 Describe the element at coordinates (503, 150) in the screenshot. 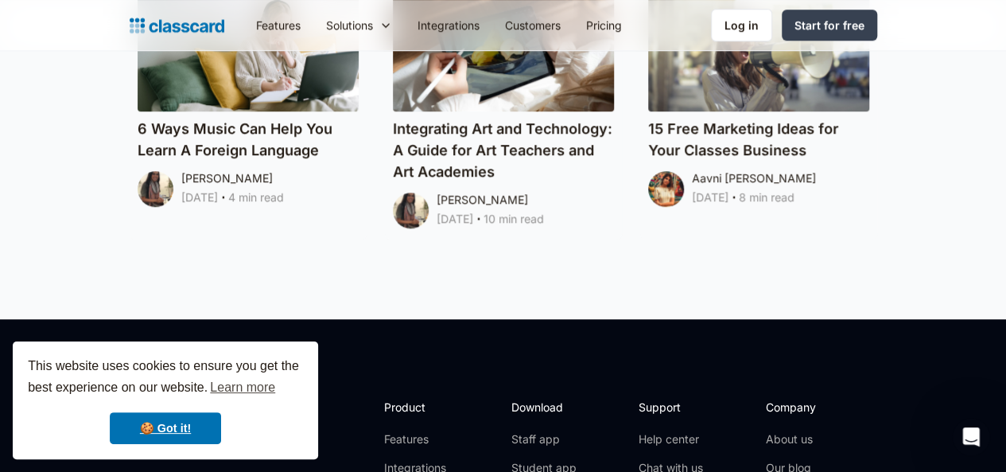

I see `h4: Integrating Art and Technology: A Guide for Art Teachers and Art Academies` at that location.